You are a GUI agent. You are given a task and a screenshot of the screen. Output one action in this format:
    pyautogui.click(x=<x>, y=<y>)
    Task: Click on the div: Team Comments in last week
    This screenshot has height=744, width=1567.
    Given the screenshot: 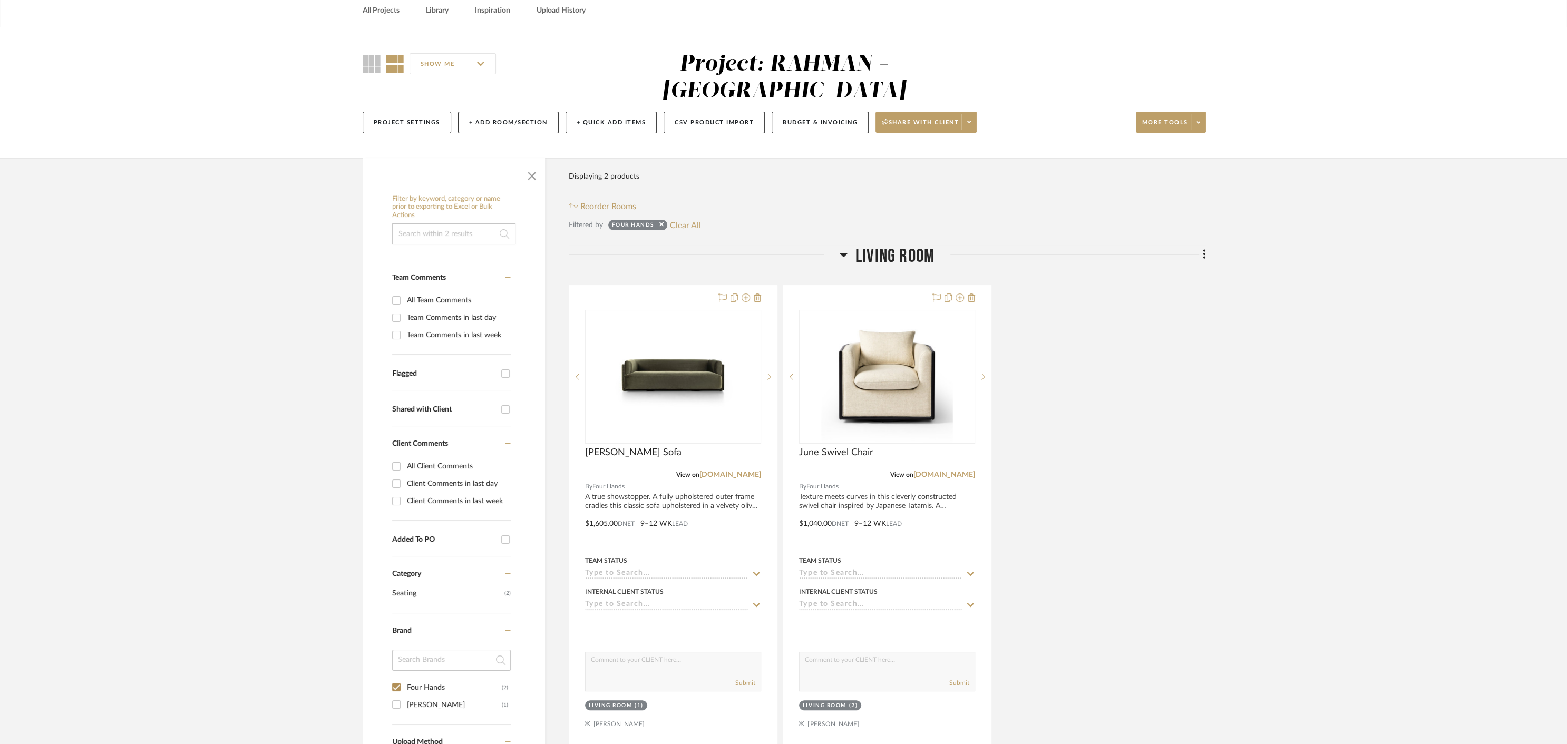 What is the action you would take?
    pyautogui.click(x=458, y=335)
    